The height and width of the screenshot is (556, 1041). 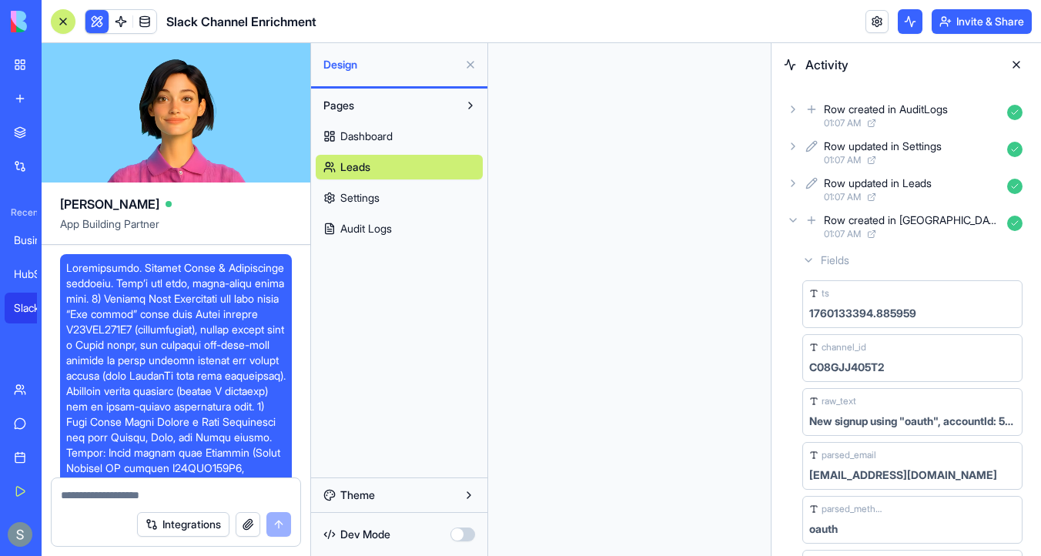 What do you see at coordinates (399, 495) in the screenshot?
I see `button: Theme` at bounding box center [399, 495].